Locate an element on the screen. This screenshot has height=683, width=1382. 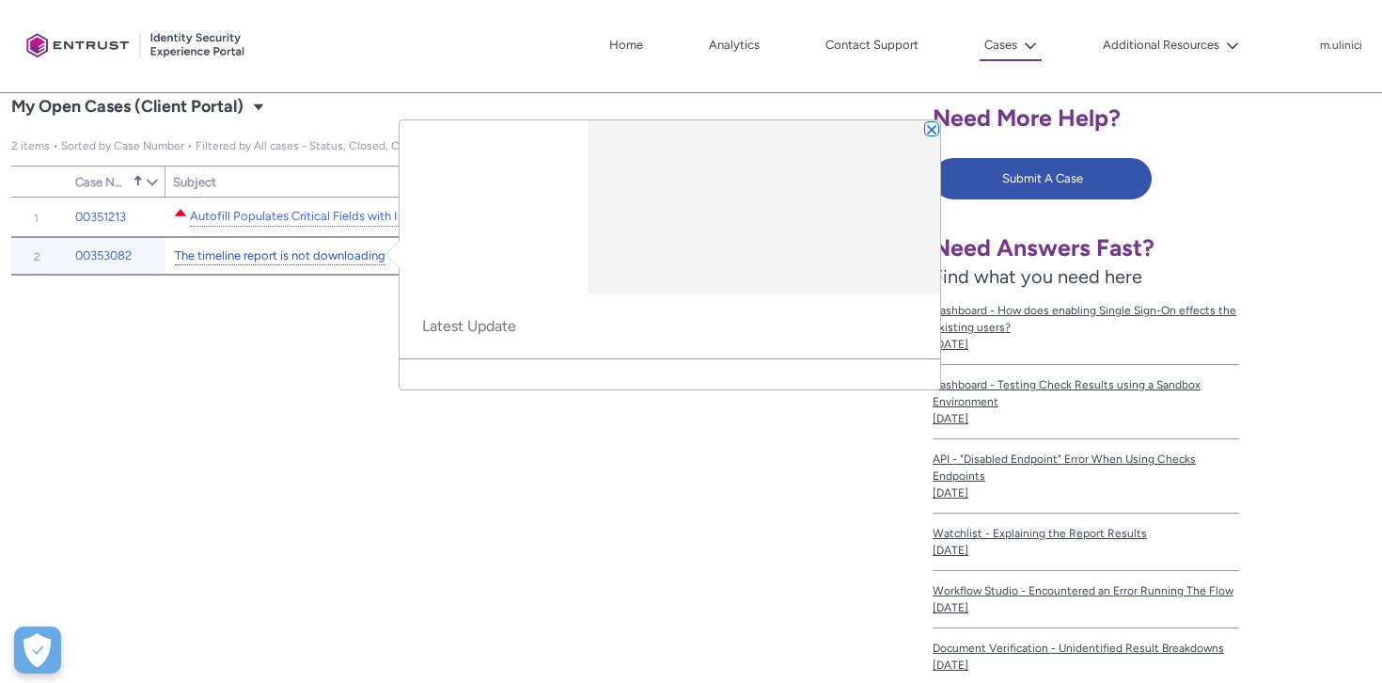
span: Latest Update is located at coordinates (669, 326).